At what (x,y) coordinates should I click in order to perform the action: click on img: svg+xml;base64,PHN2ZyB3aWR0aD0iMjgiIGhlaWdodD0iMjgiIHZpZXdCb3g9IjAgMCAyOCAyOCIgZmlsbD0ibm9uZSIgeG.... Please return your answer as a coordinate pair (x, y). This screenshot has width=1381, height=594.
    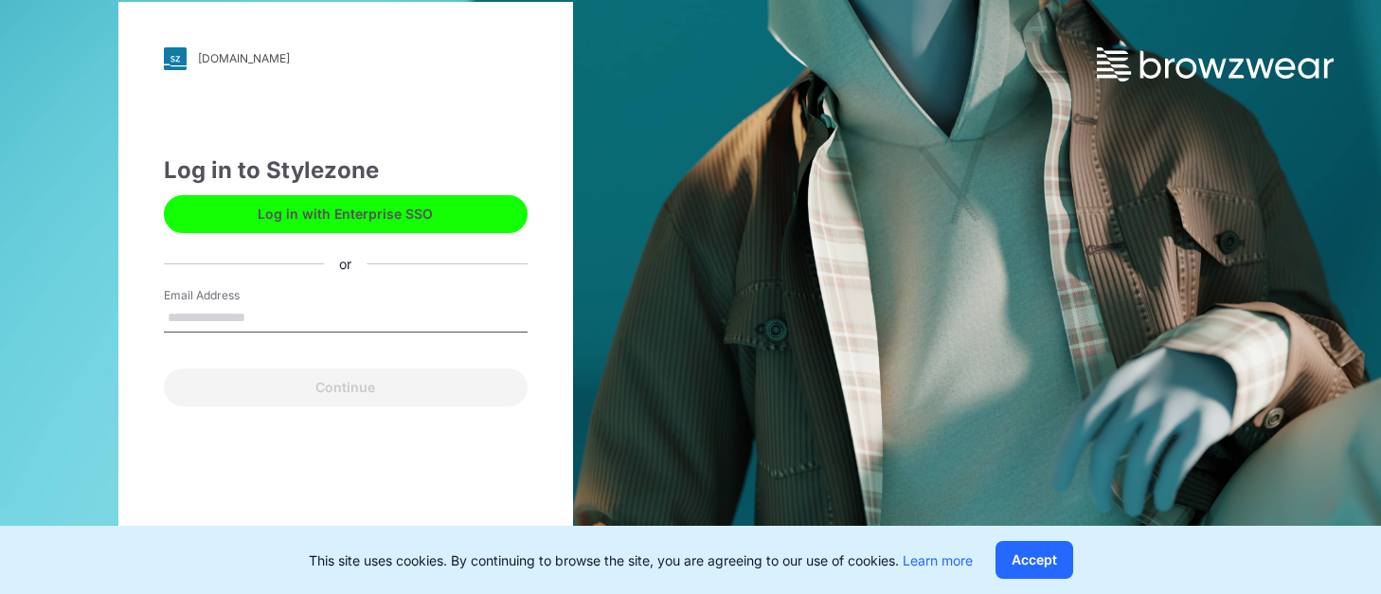
    Looking at the image, I should click on (175, 59).